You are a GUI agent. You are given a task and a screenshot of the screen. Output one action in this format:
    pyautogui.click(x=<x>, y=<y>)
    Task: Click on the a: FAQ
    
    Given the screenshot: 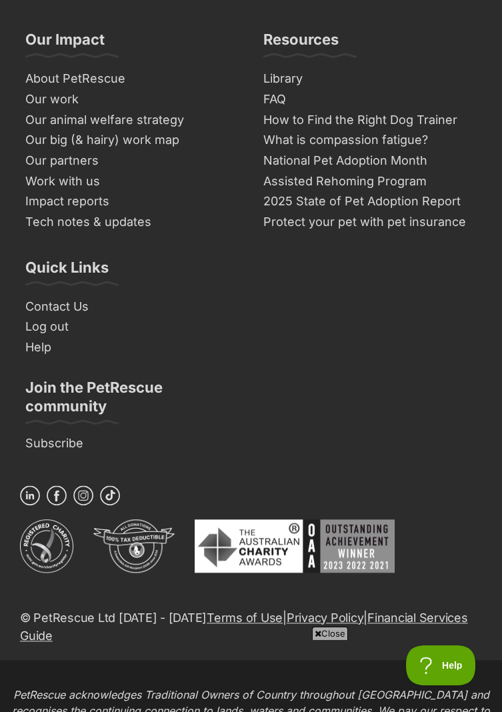 What is the action you would take?
    pyautogui.click(x=370, y=99)
    